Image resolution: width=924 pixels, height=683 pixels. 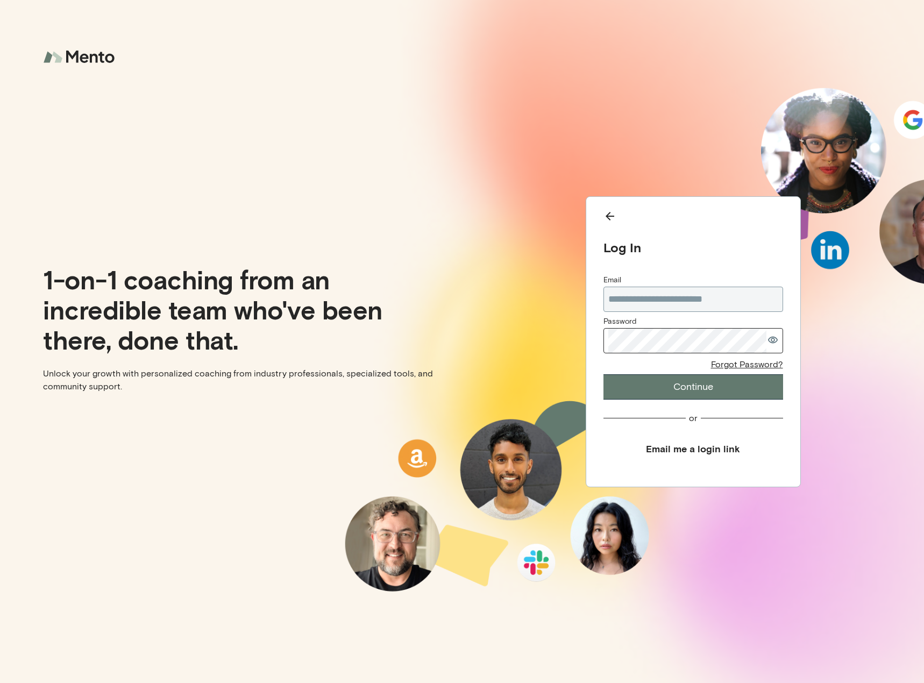 I want to click on div: Email, so click(x=693, y=280).